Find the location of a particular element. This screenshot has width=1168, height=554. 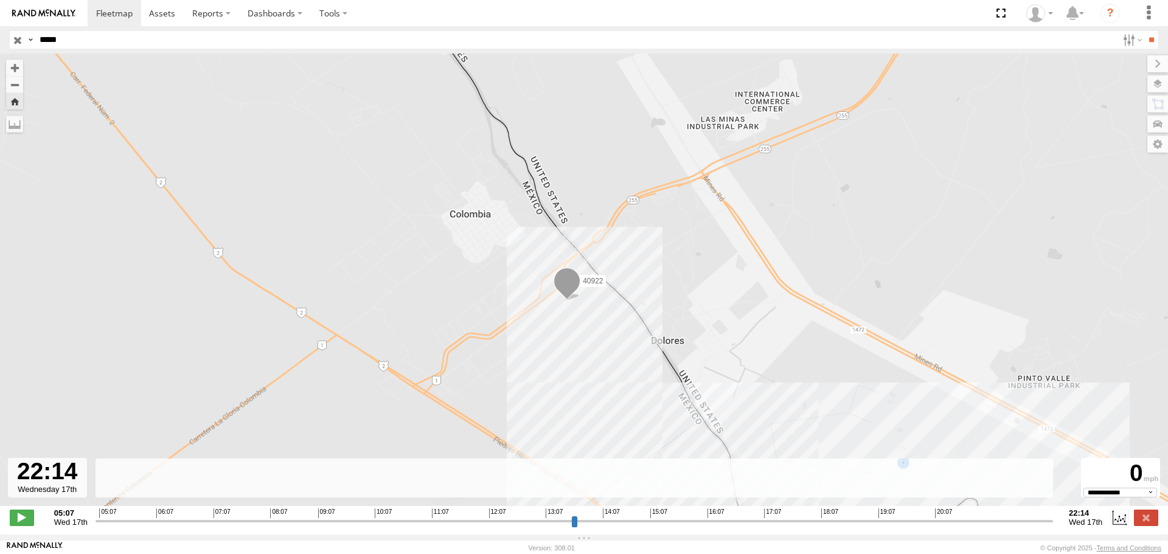

label: Measure is located at coordinates (15, 124).